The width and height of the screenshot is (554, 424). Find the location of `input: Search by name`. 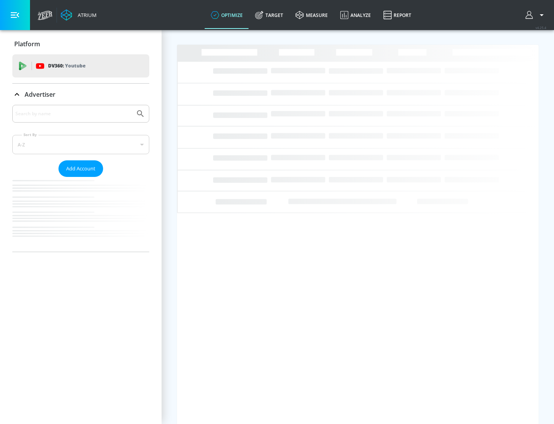

input: Search by name is located at coordinates (74, 114).